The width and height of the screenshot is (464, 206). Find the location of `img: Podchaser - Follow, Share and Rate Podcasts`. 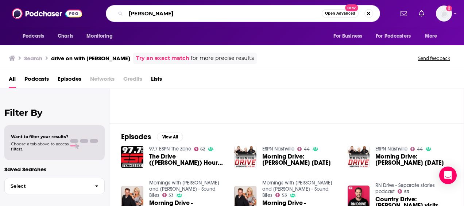

img: Podchaser - Follow, Share and Rate Podcasts is located at coordinates (47, 13).